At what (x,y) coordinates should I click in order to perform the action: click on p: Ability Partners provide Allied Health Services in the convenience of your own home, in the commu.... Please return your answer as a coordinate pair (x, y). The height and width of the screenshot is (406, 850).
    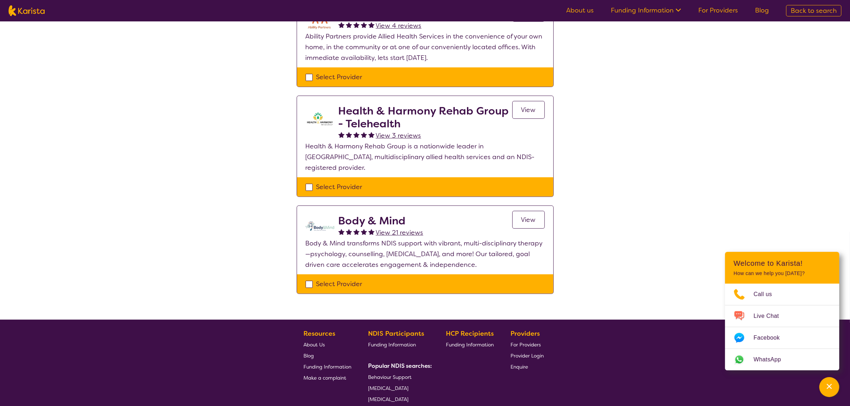
    Looking at the image, I should click on (425, 47).